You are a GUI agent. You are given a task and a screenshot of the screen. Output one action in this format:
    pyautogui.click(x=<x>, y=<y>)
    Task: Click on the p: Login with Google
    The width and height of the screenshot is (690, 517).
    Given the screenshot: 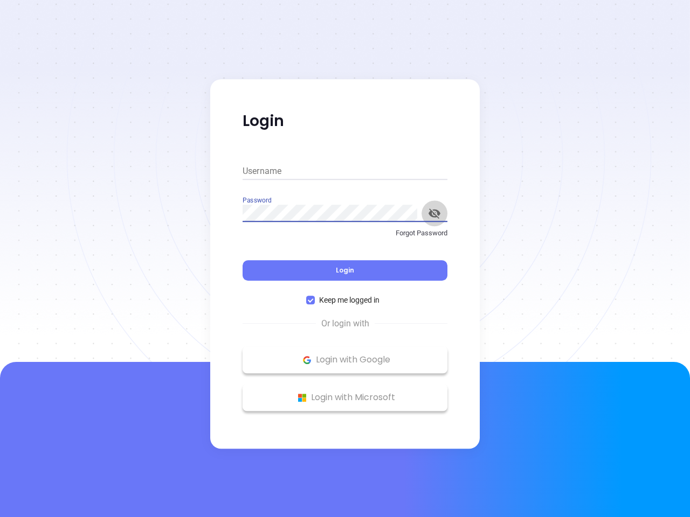 What is the action you would take?
    pyautogui.click(x=345, y=360)
    